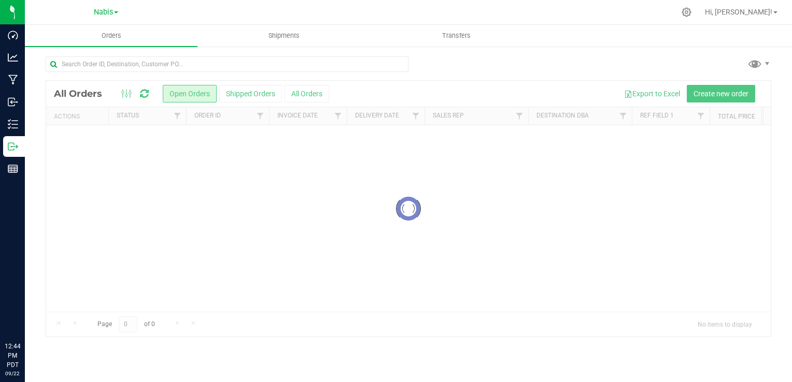 This screenshot has width=792, height=382. Describe the element at coordinates (12, 374) in the screenshot. I see `p: 09/22` at that location.